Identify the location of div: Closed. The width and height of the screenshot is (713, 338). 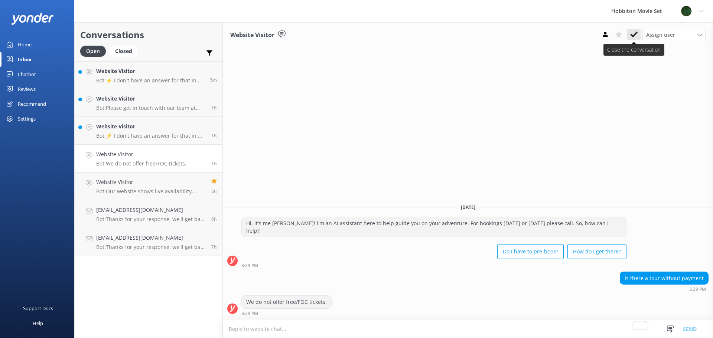
(124, 51).